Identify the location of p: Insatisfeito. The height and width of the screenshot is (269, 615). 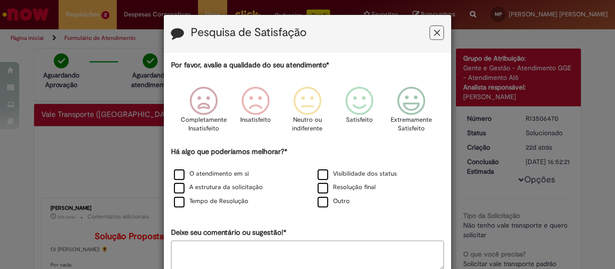
(256, 120).